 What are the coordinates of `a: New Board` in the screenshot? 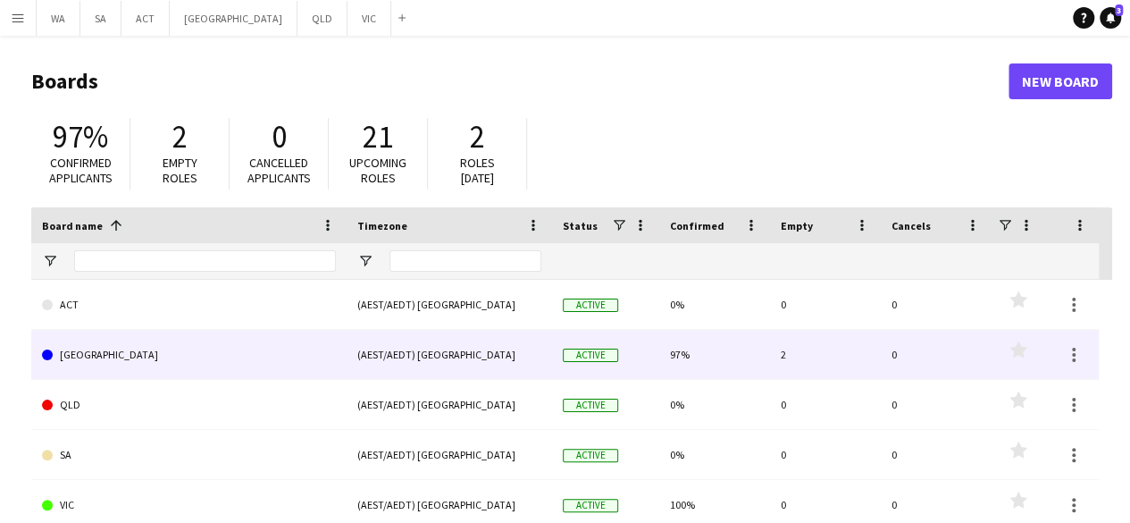 It's located at (1060, 81).